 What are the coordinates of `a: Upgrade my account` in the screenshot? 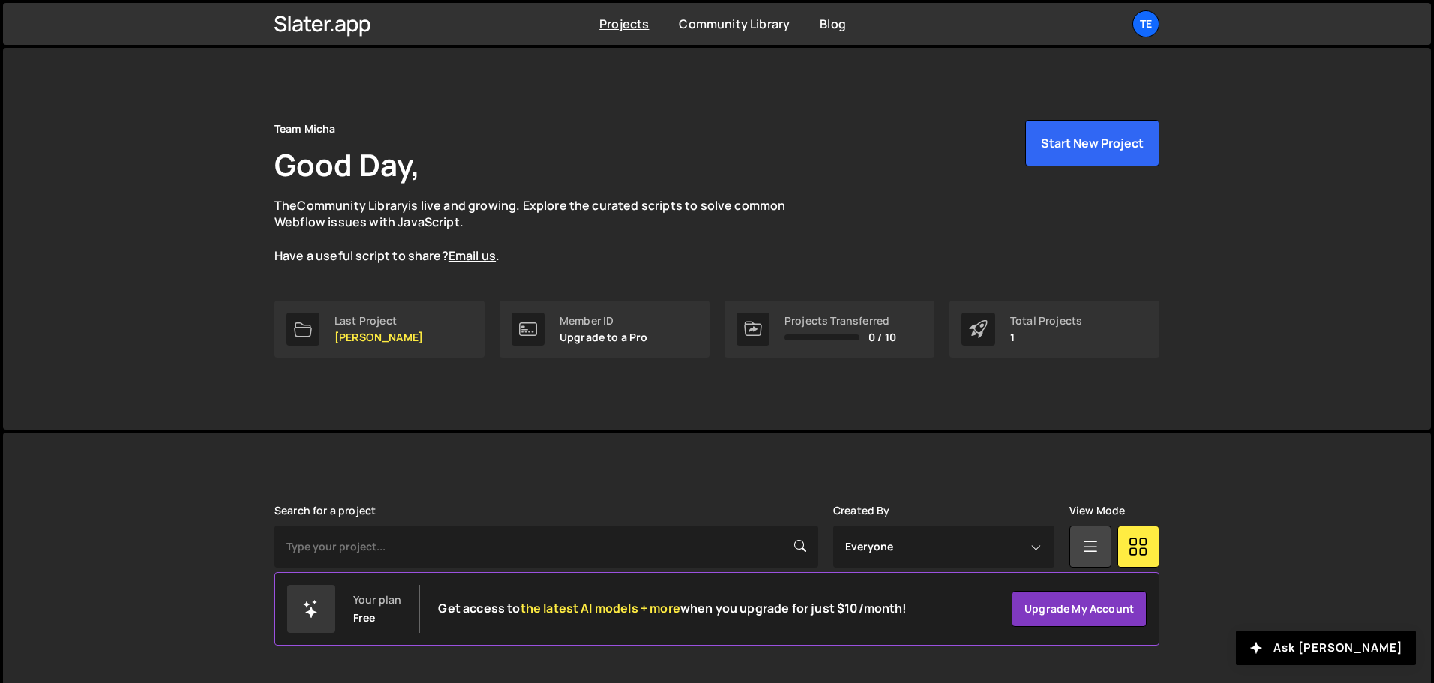 It's located at (1079, 609).